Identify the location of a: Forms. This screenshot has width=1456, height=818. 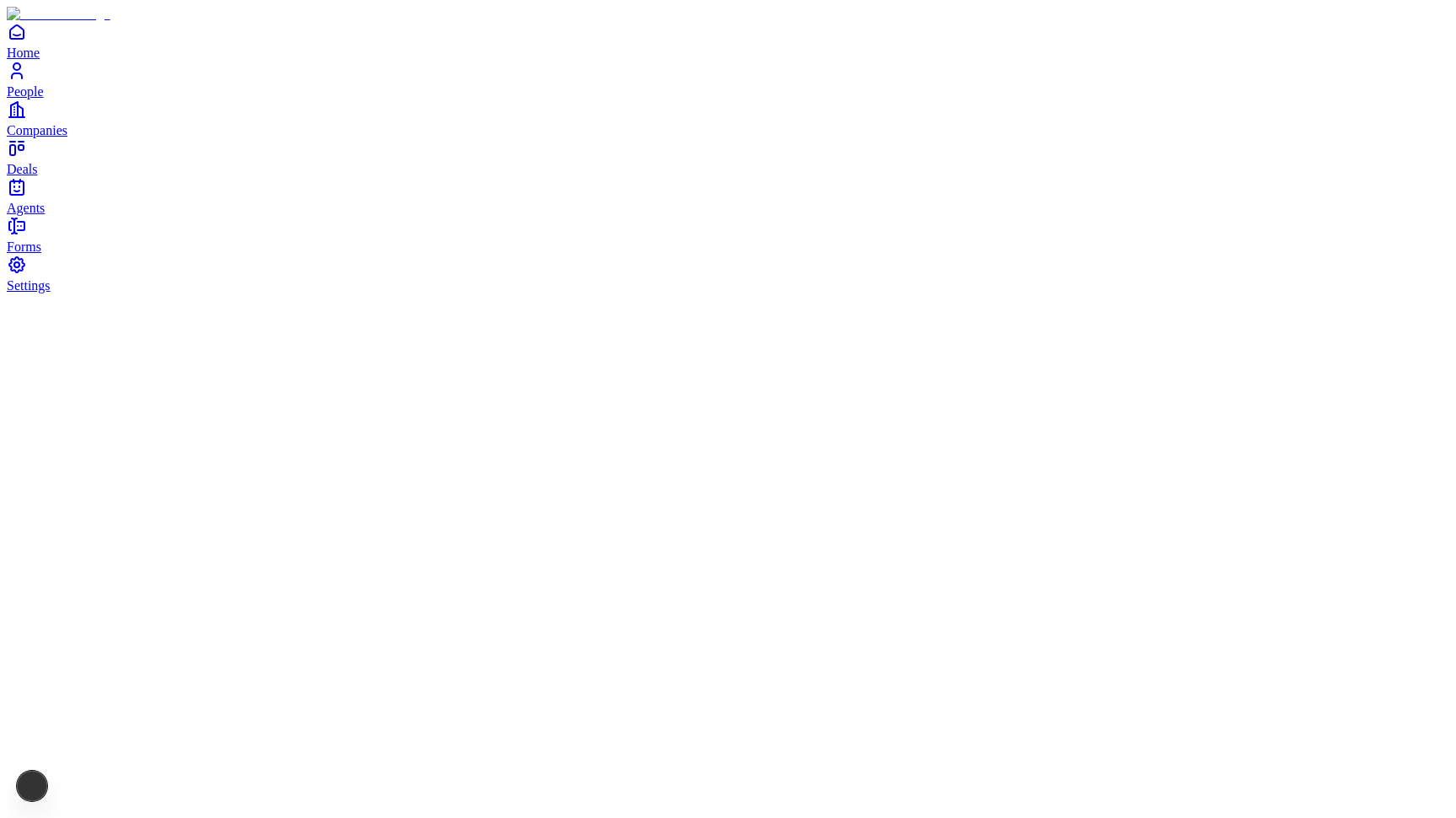
(728, 235).